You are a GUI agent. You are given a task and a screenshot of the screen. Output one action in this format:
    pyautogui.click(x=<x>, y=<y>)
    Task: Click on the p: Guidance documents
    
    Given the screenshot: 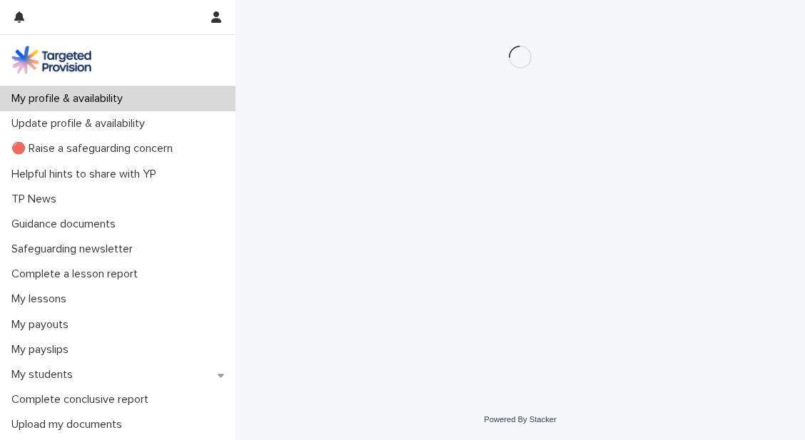 What is the action you would take?
    pyautogui.click(x=66, y=224)
    